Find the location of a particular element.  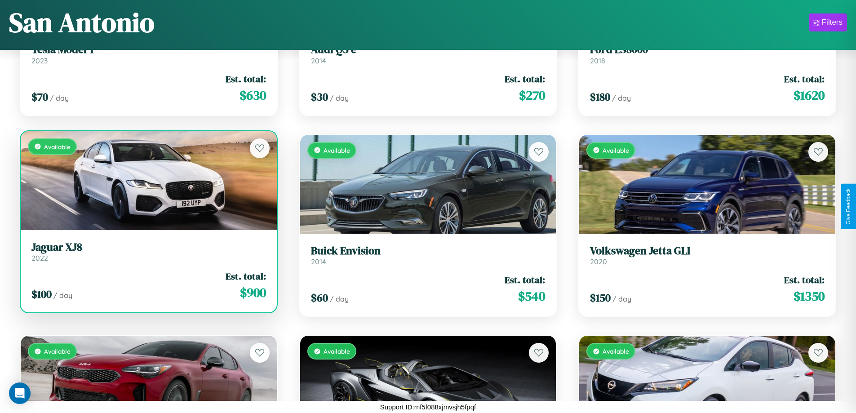

h3: Buick Envision is located at coordinates (428, 251).